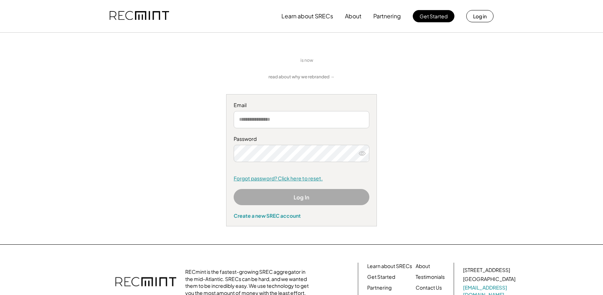  What do you see at coordinates (381, 277) in the screenshot?
I see `a: Get Started` at bounding box center [381, 277].